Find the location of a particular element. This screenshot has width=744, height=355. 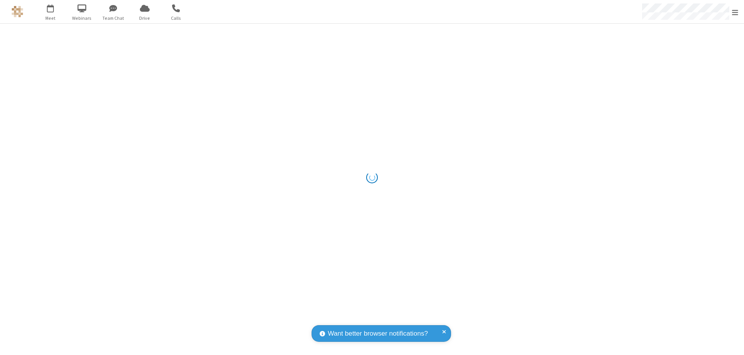

span: Drive is located at coordinates (145, 18).